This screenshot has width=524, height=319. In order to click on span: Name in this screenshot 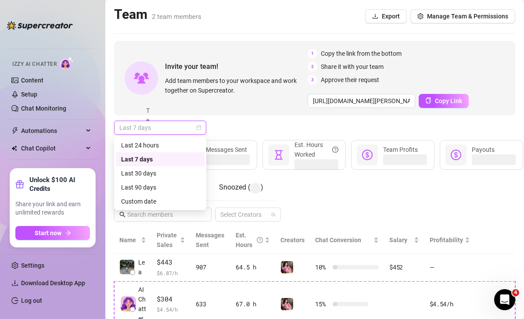, I will do `click(129, 240)`.